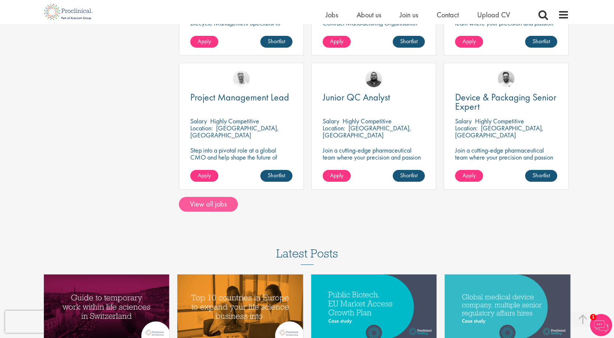 This screenshot has height=338, width=614. I want to click on a: Device & Packaging Senior Expert, so click(506, 102).